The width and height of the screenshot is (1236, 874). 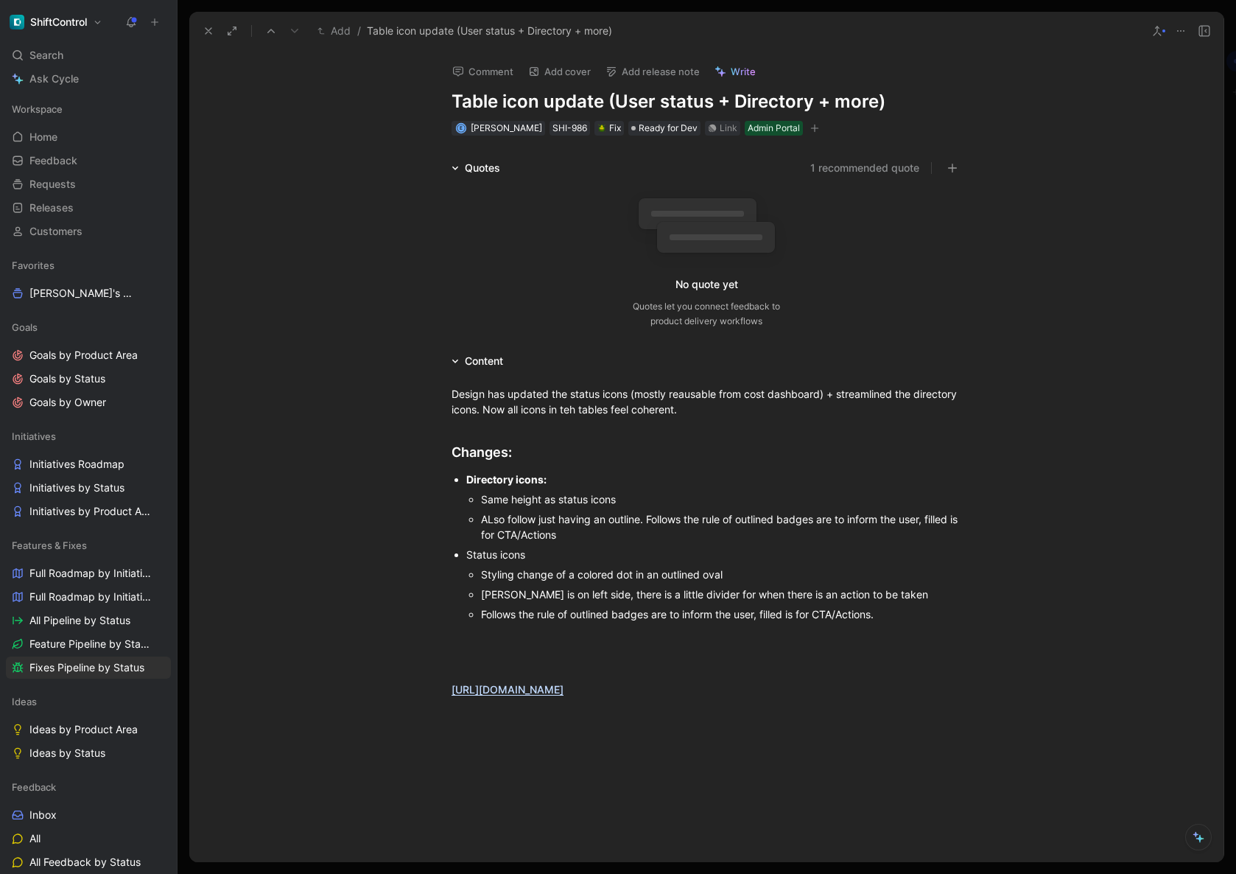 I want to click on div: Ideas, so click(x=88, y=701).